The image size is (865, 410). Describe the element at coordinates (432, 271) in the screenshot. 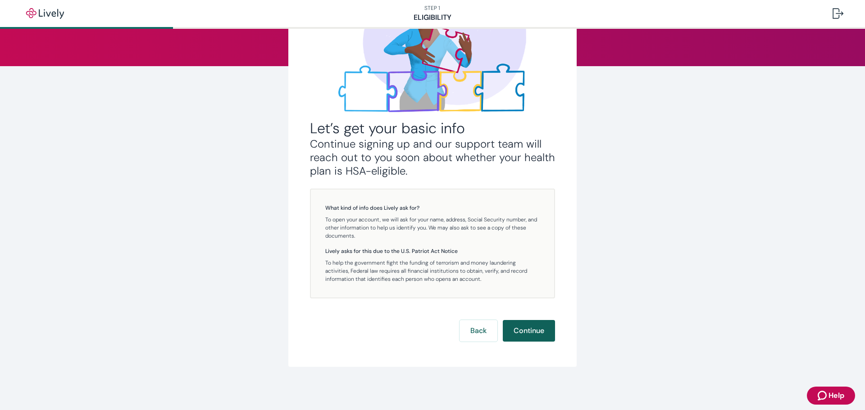

I see `p: To help the government fight the funding of terrorism and money laundering activities, Federal la...` at that location.